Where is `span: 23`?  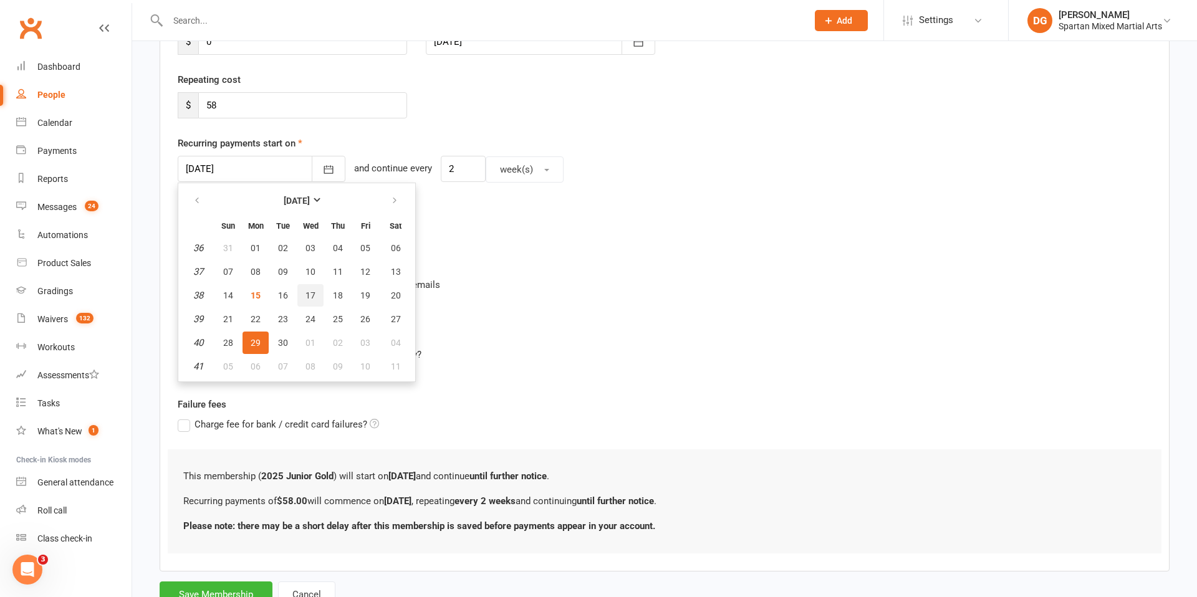
span: 23 is located at coordinates (283, 319).